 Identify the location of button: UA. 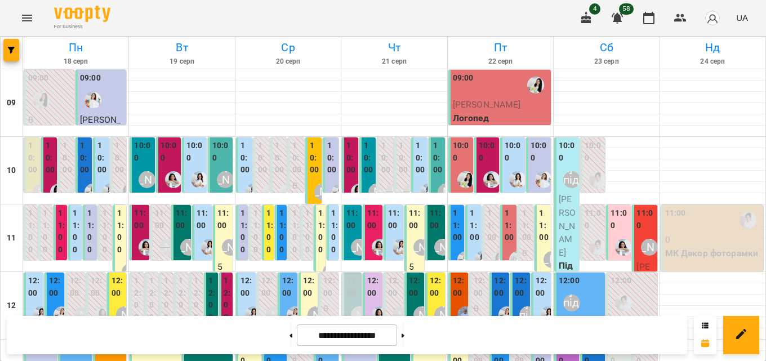
(741, 17).